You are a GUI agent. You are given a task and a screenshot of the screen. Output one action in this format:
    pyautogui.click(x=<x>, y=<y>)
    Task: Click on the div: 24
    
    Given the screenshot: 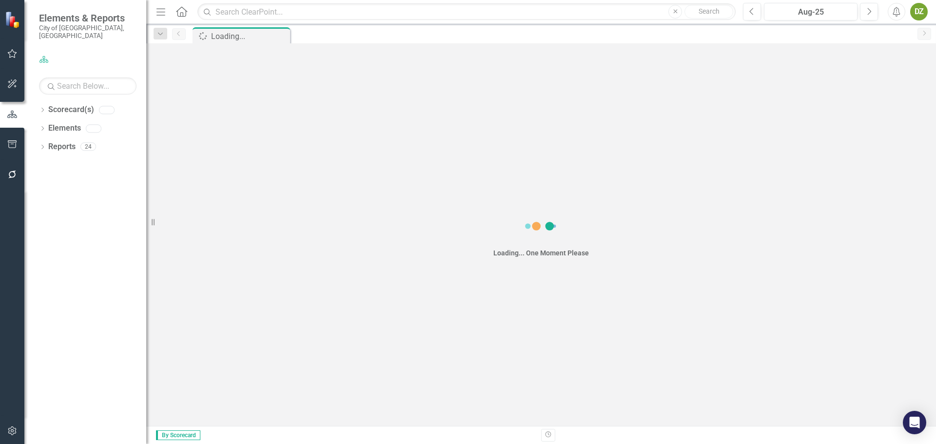 What is the action you would take?
    pyautogui.click(x=88, y=147)
    